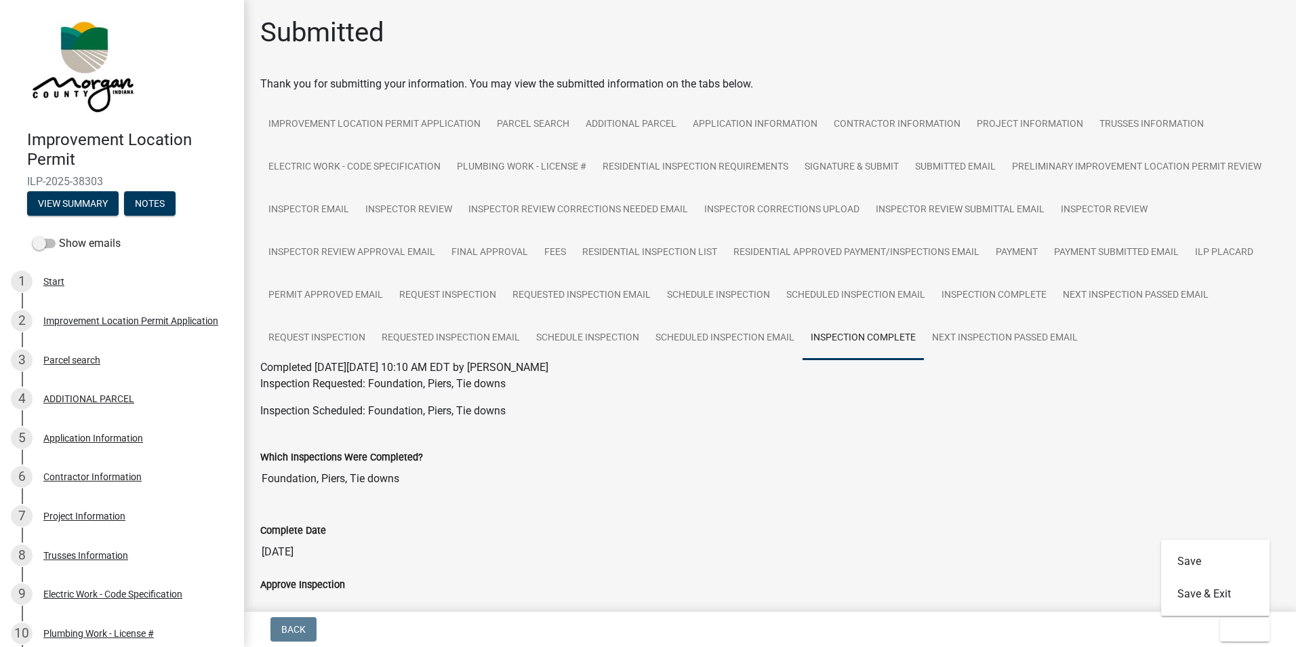  I want to click on a: Preliminary Improvement Location Permit Review, so click(1137, 167).